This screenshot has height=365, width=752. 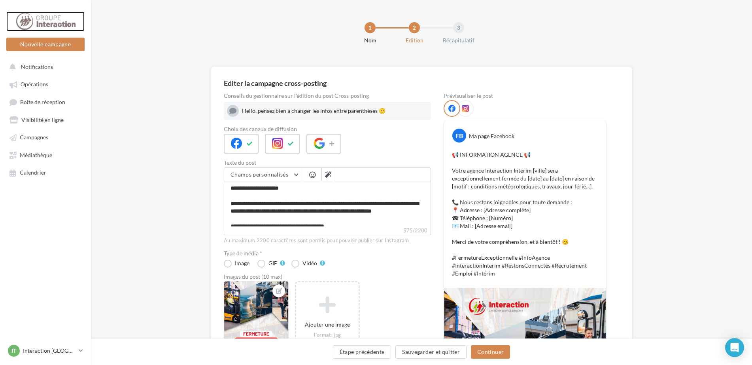 What do you see at coordinates (45, 84) in the screenshot?
I see `a: Opérations` at bounding box center [45, 84].